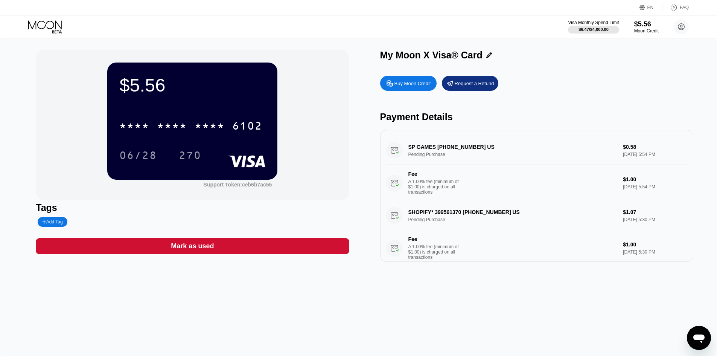  Describe the element at coordinates (238, 184) in the screenshot. I see `div: Support Token:ceb6b7ac55` at that location.